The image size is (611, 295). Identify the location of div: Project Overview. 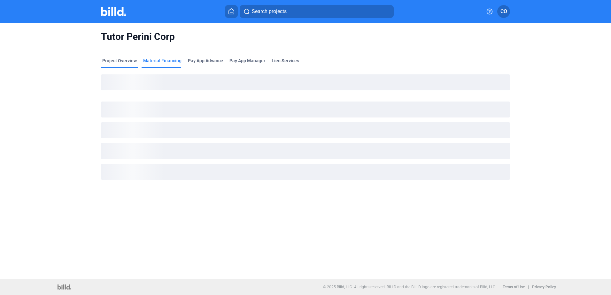
(119, 61).